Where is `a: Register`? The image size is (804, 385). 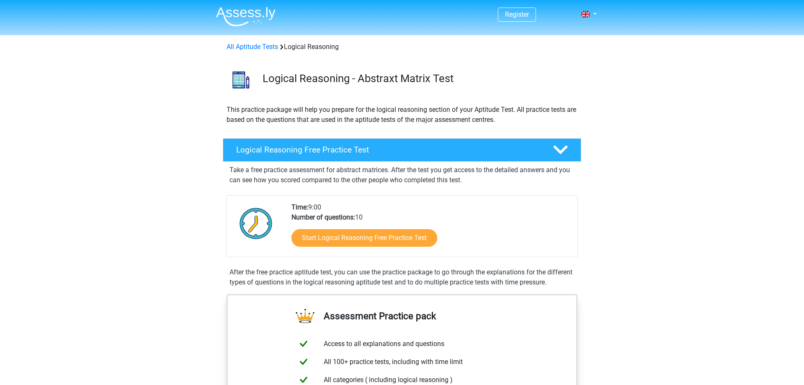 a: Register is located at coordinates (517, 14).